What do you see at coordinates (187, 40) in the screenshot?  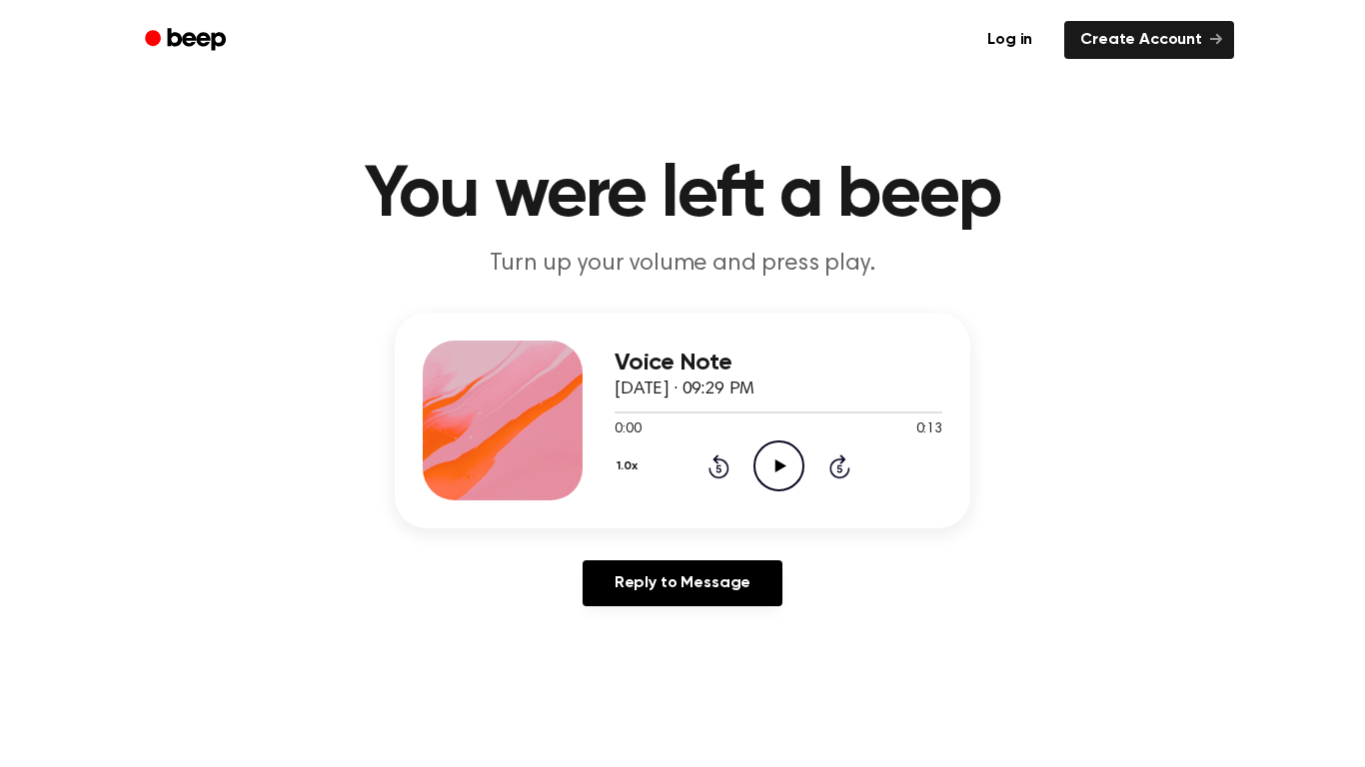 I see `a: Beep` at bounding box center [187, 40].